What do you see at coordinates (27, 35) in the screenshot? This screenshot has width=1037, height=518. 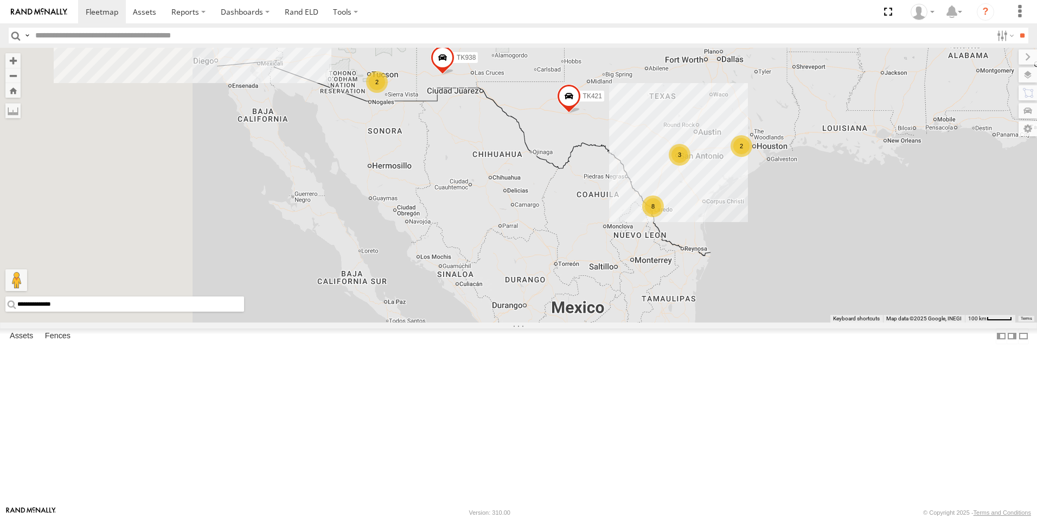 I see `label: Search Query` at bounding box center [27, 35].